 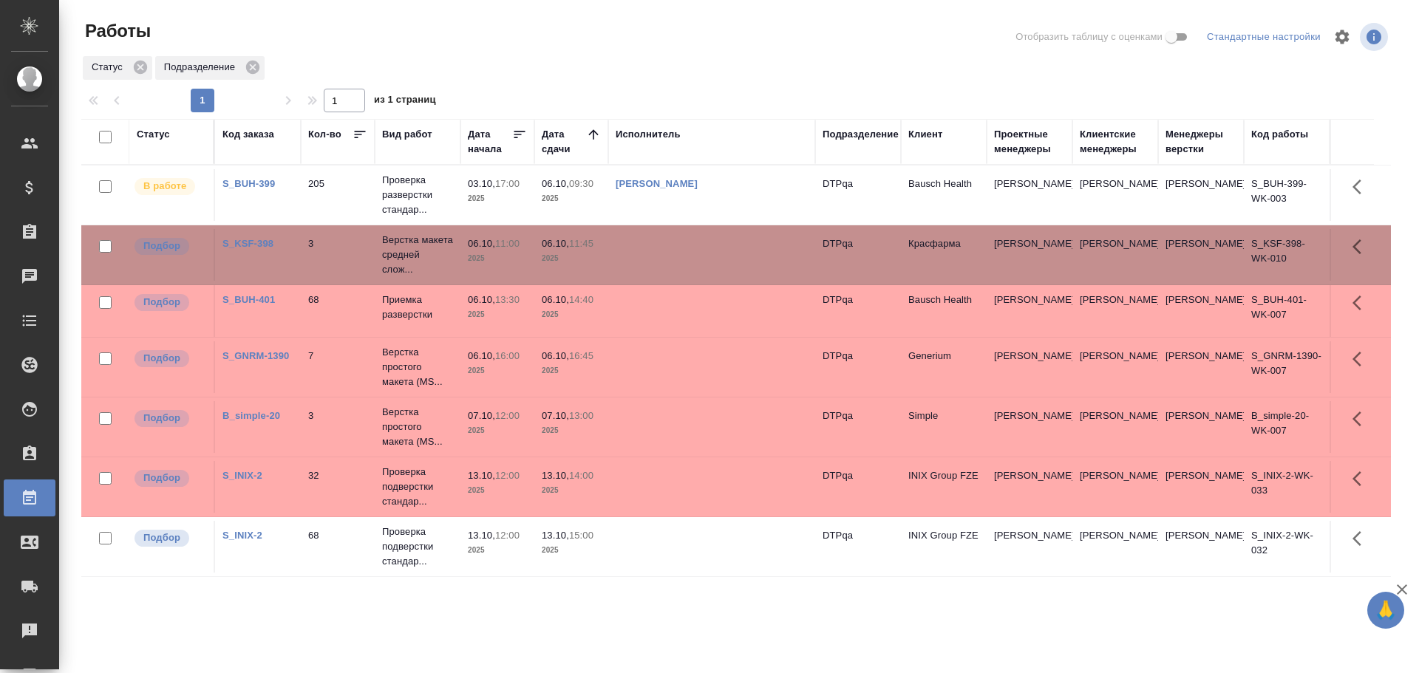 I want to click on td: 7, so click(x=338, y=367).